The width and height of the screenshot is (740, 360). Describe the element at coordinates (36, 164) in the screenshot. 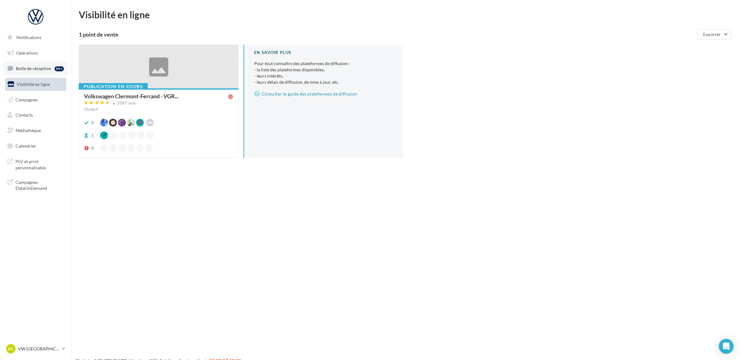

I see `a: PLV et print personnalisable` at that location.